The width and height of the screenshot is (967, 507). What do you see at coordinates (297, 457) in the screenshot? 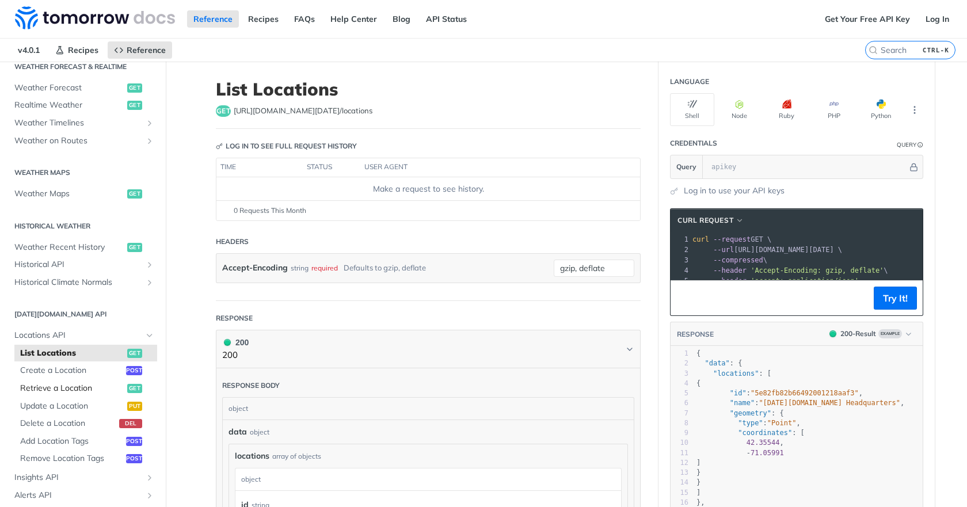
I see `div: array of objects` at bounding box center [297, 457].